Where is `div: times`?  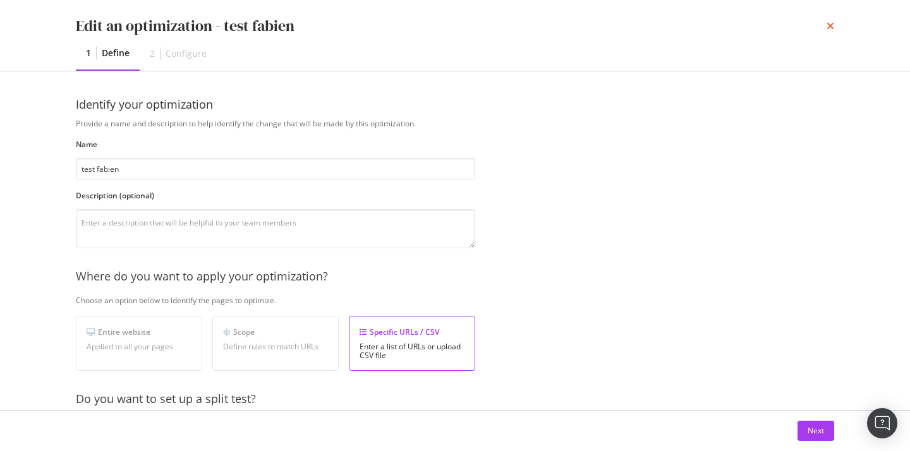
div: times is located at coordinates (830, 26).